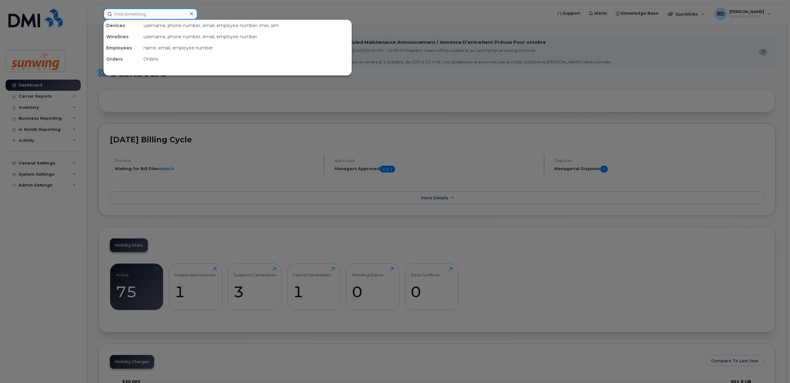  What do you see at coordinates (246, 37) in the screenshot?
I see `div: username, phone number, email, employee number` at bounding box center [246, 37].